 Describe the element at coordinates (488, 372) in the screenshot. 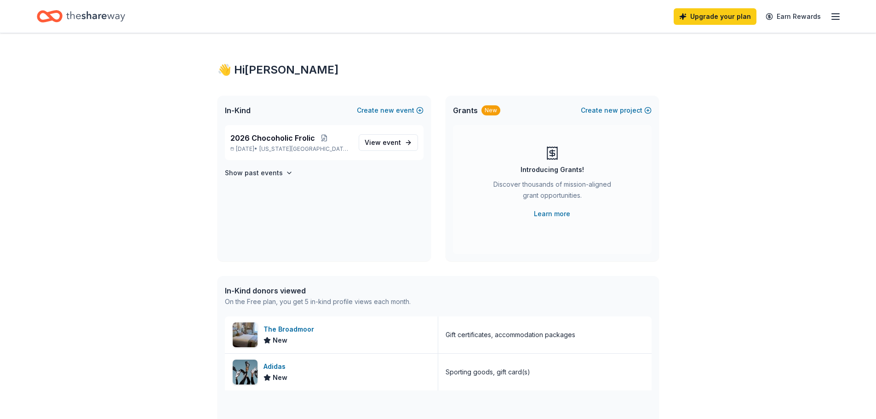

I see `div: Sporting goods, gift card(s)` at that location.